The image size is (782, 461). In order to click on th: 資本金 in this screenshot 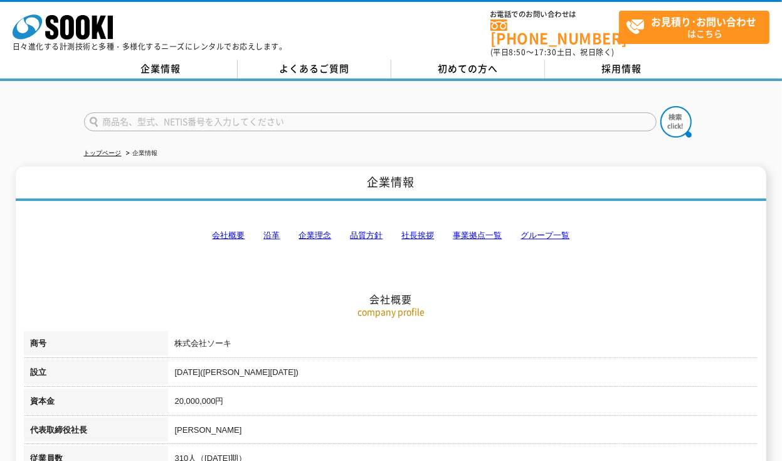, I will do `click(96, 403)`.